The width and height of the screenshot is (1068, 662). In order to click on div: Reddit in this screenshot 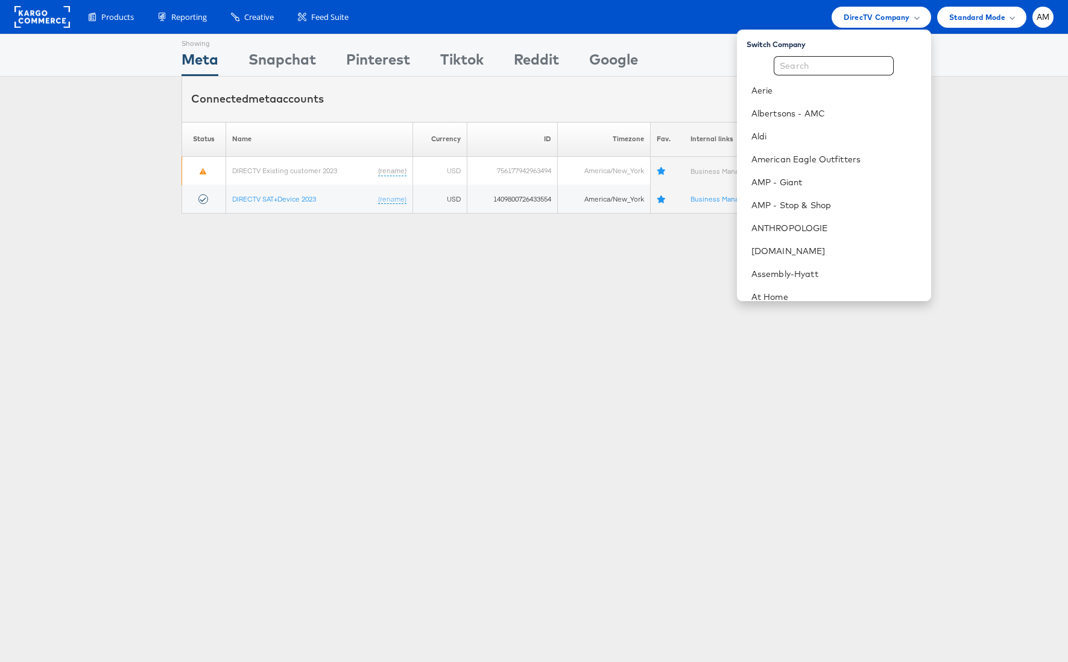, I will do `click(536, 62)`.